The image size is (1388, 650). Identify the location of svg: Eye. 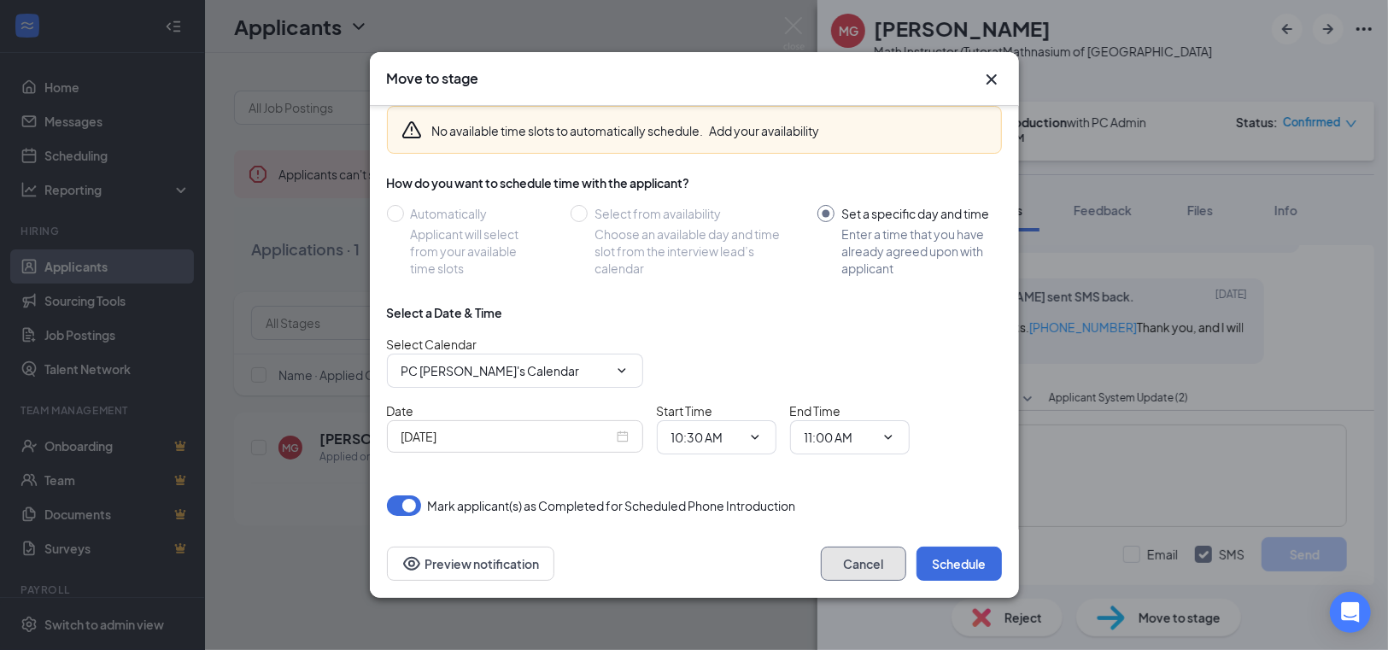
(412, 564).